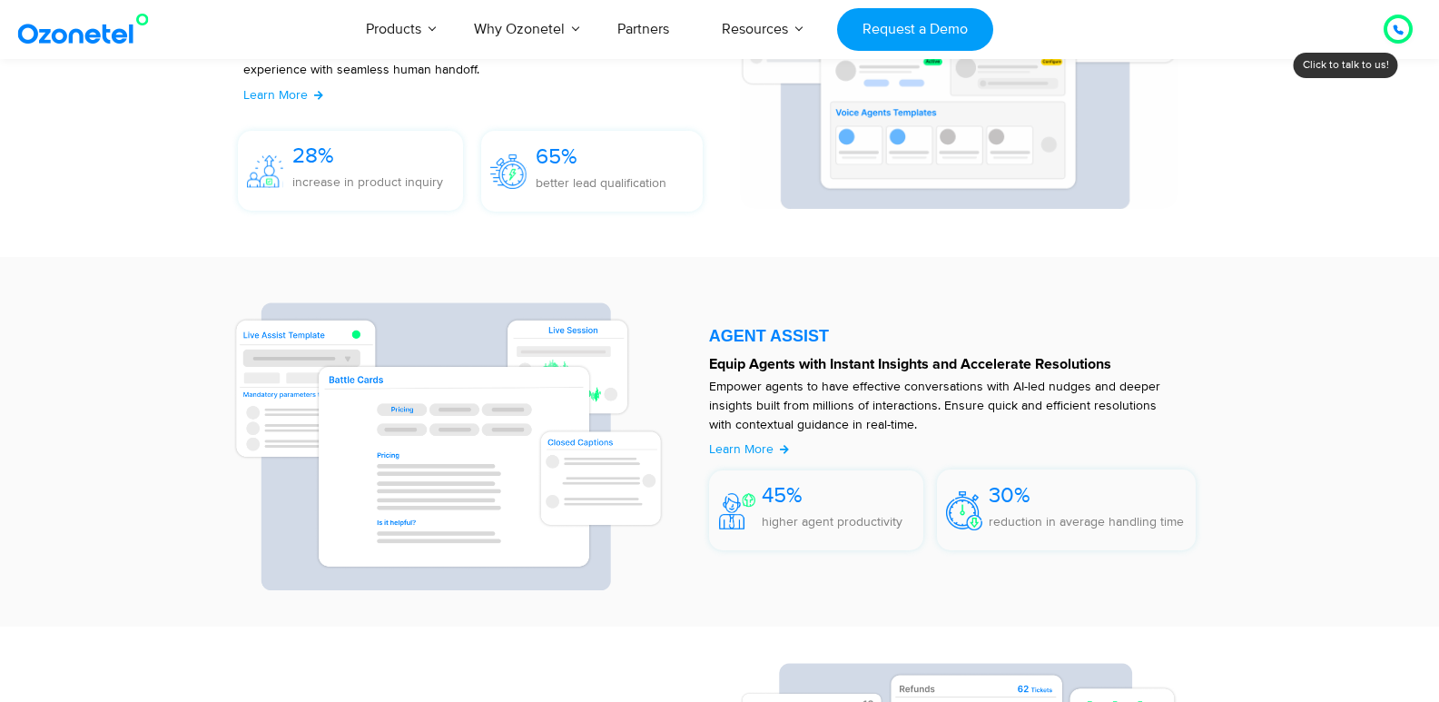  Describe the element at coordinates (601, 182) in the screenshot. I see `p: better lead qualification` at that location.